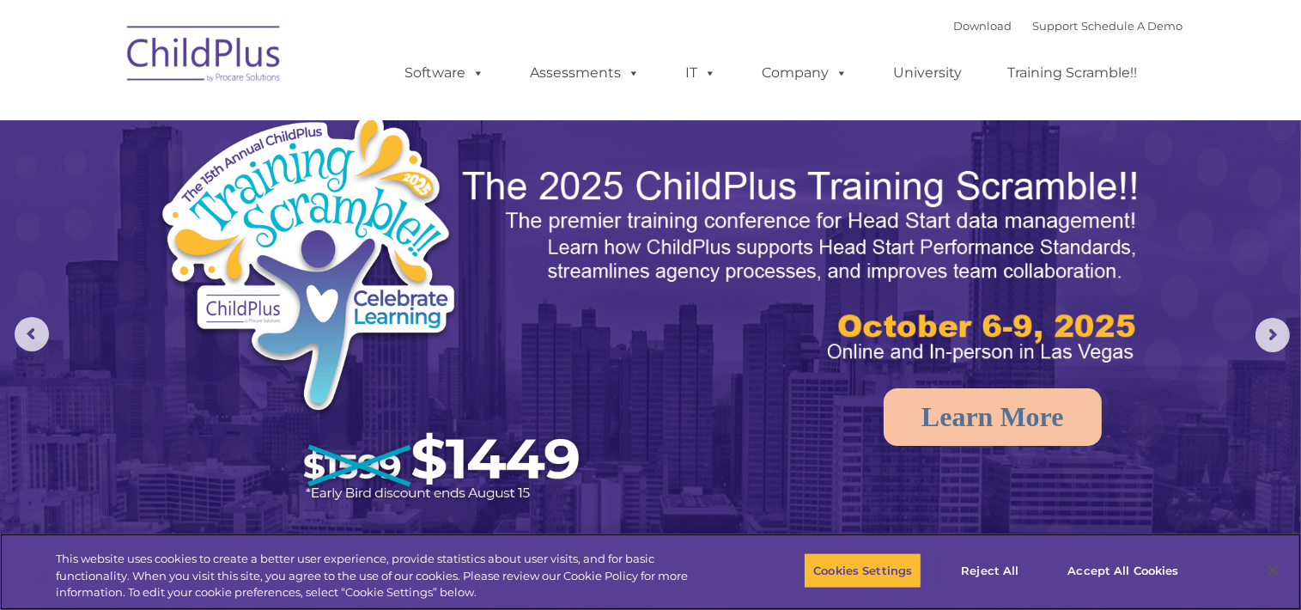  What do you see at coordinates (1073, 73) in the screenshot?
I see `a: Training Scramble!!` at bounding box center [1073, 73].